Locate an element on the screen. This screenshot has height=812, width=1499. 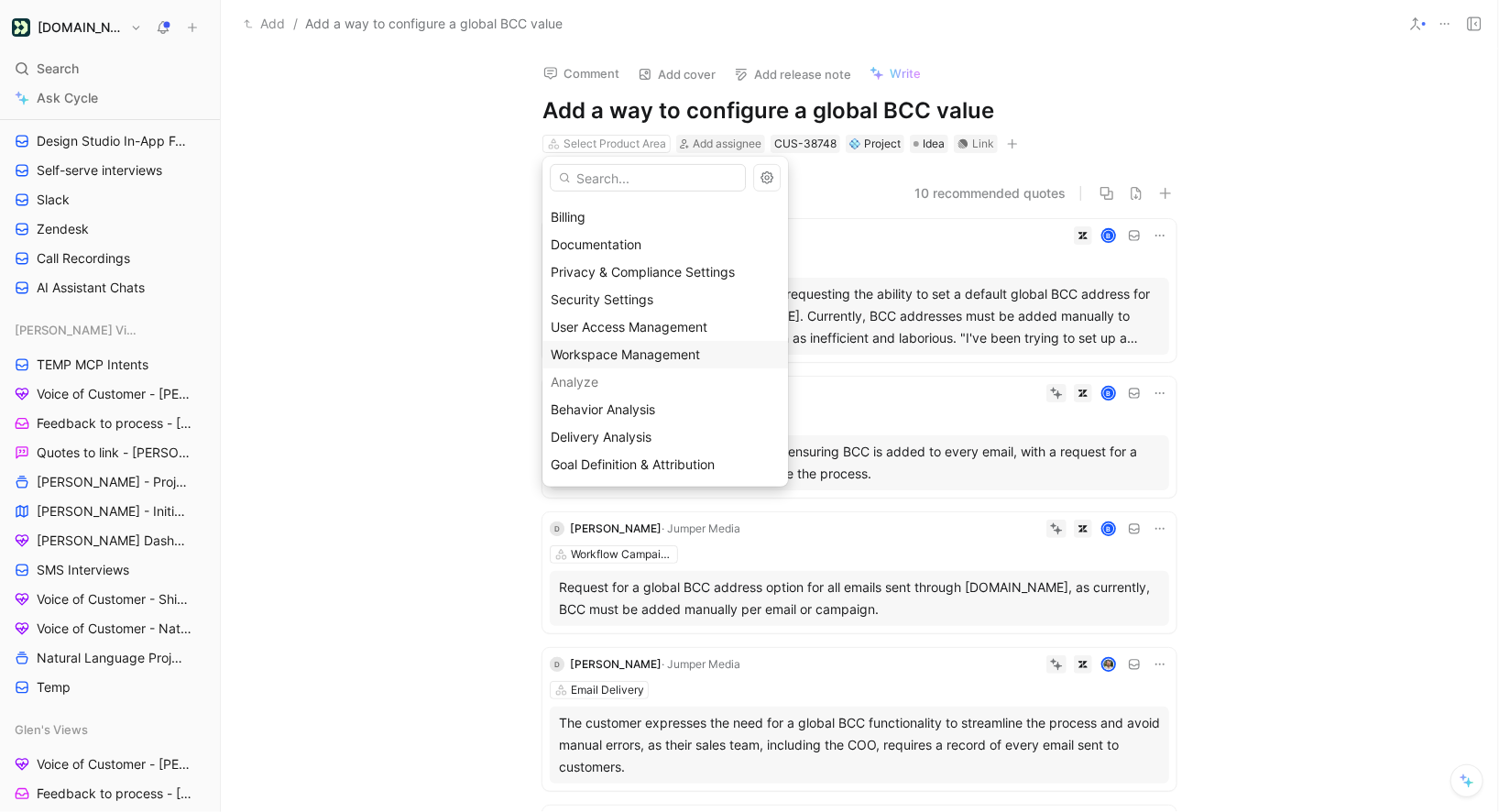
span: Delivery Analysis is located at coordinates (602, 436).